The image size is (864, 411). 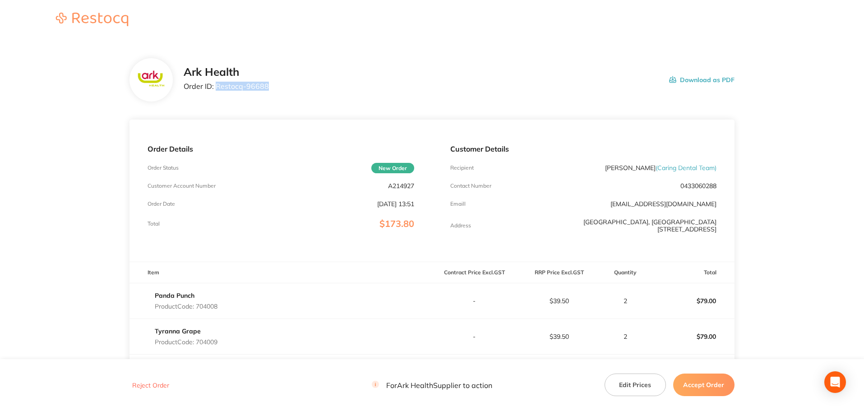 What do you see at coordinates (835, 382) in the screenshot?
I see `div: Open Intercom Messenger` at bounding box center [835, 382].